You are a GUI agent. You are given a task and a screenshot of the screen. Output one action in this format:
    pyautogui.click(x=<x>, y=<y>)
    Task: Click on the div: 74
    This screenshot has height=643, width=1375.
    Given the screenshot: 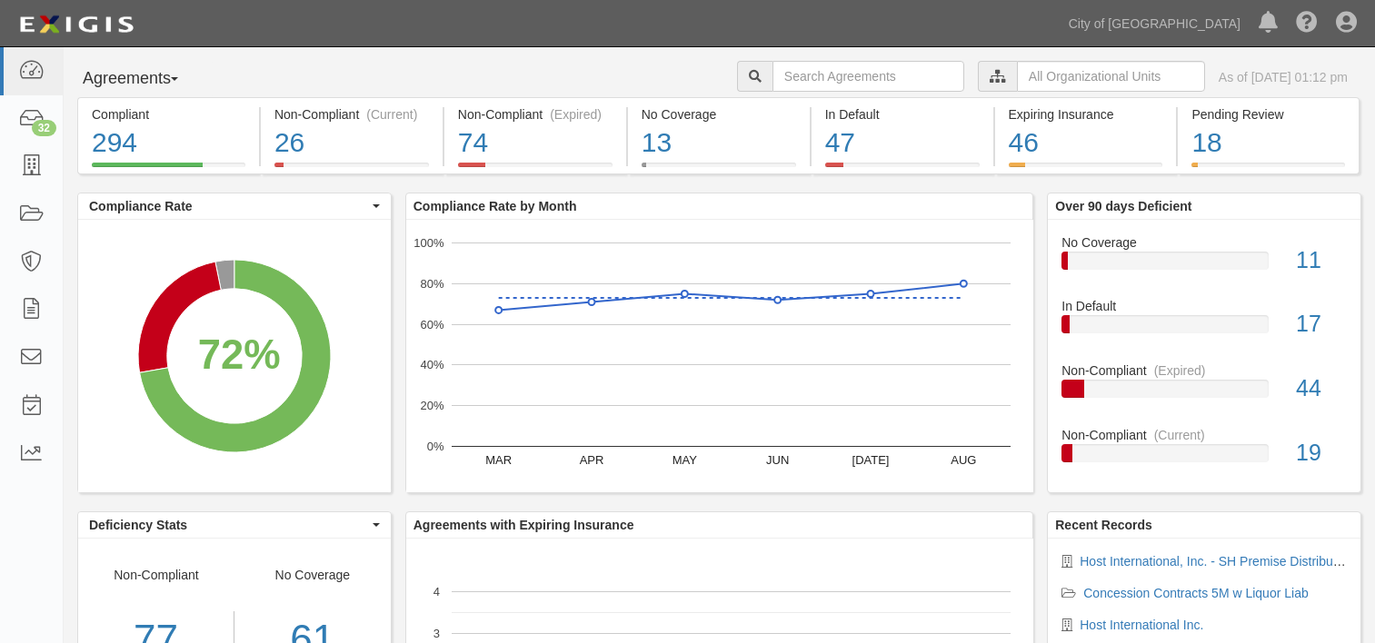 What is the action you would take?
    pyautogui.click(x=535, y=143)
    